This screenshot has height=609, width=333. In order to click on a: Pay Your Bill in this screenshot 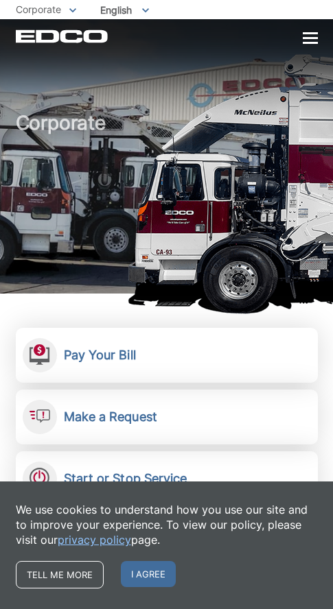, I will do `click(167, 355)`.